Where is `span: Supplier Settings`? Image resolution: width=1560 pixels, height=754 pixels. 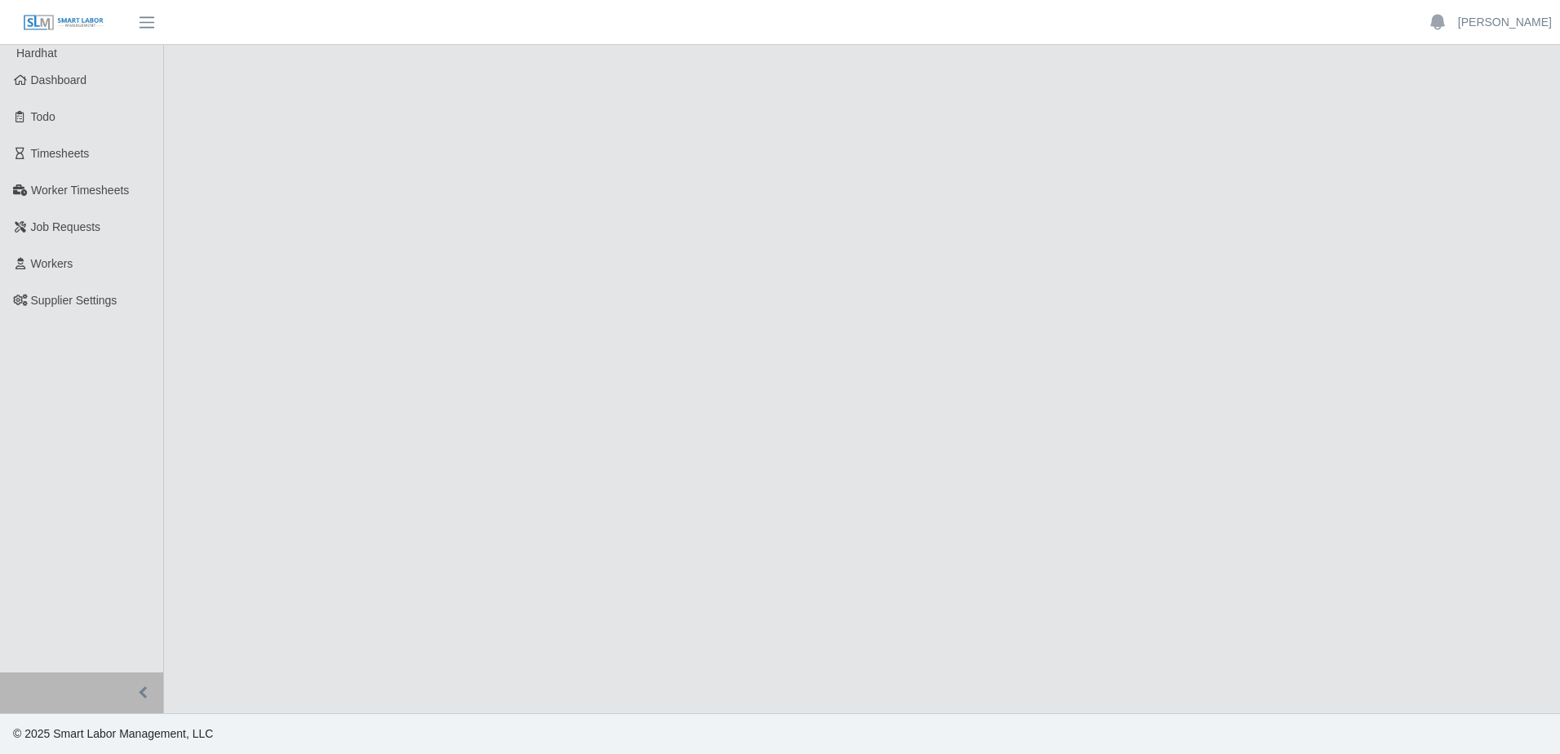 span: Supplier Settings is located at coordinates (74, 300).